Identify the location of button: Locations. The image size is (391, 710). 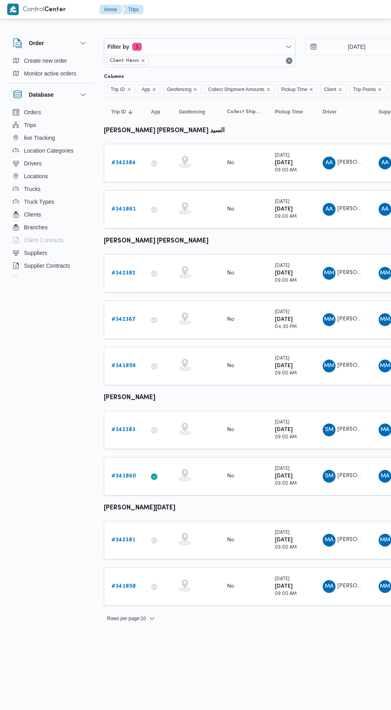
(50, 176).